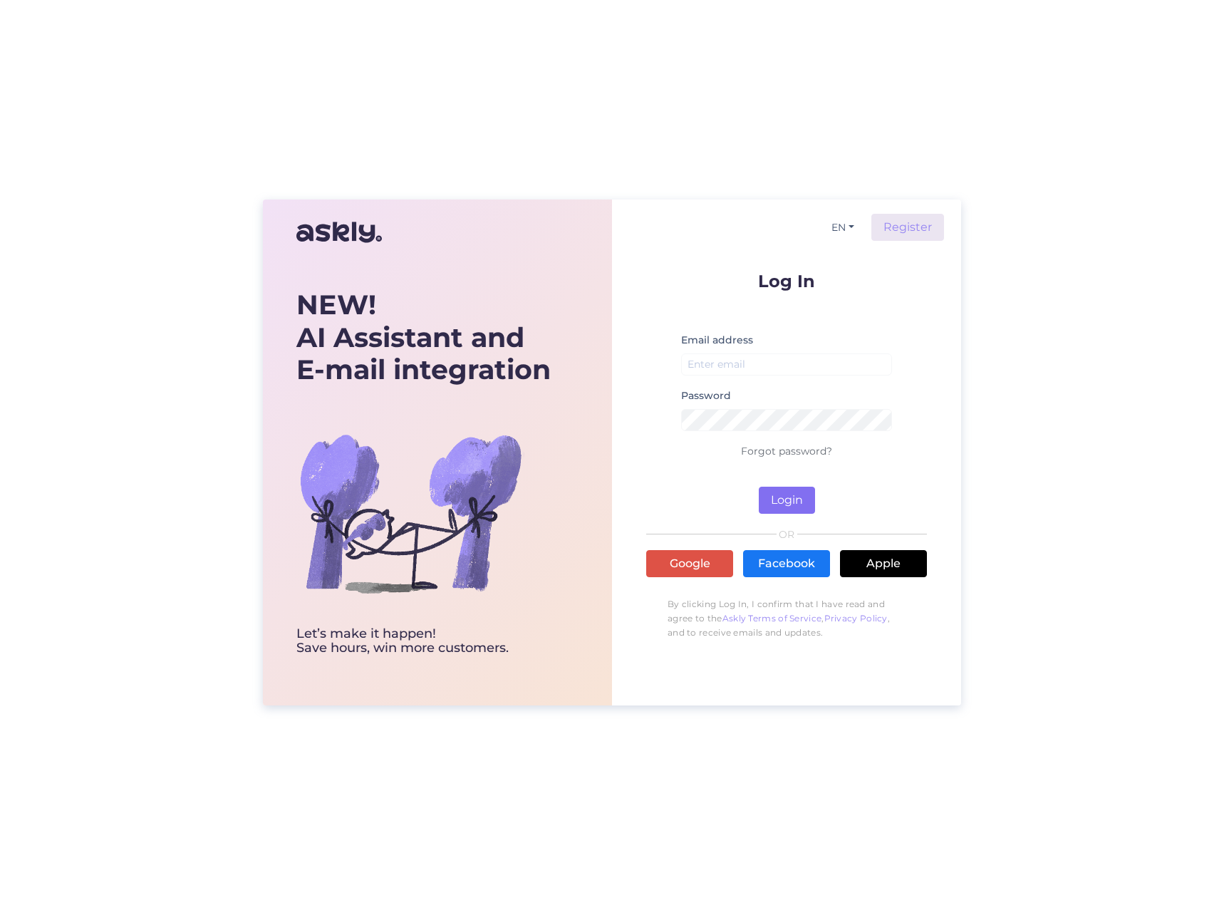  I want to click on div: AI Assistant and E-mail integration, so click(423, 337).